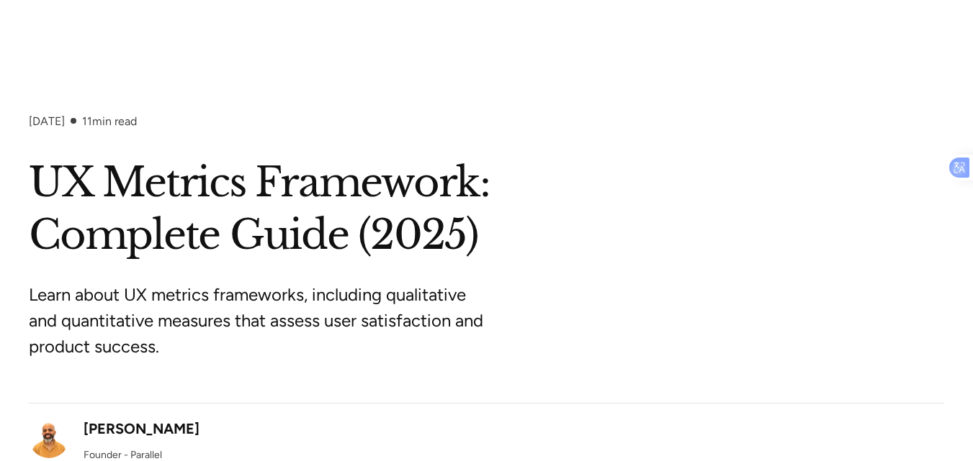 The height and width of the screenshot is (461, 973). I want to click on h1: UX Metrics Framework: Complete Guide (2025), so click(486, 210).